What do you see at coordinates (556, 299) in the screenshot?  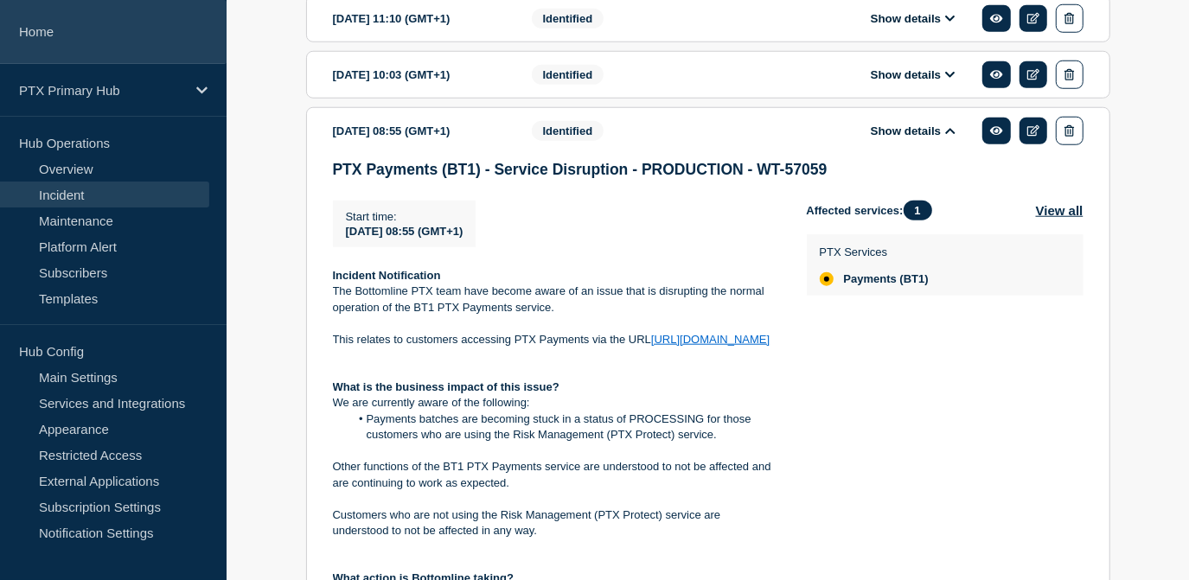 I see `p: The Bottomline PTX team have become aware of an issue that is disrupting the normal operation of ...` at bounding box center [556, 299].